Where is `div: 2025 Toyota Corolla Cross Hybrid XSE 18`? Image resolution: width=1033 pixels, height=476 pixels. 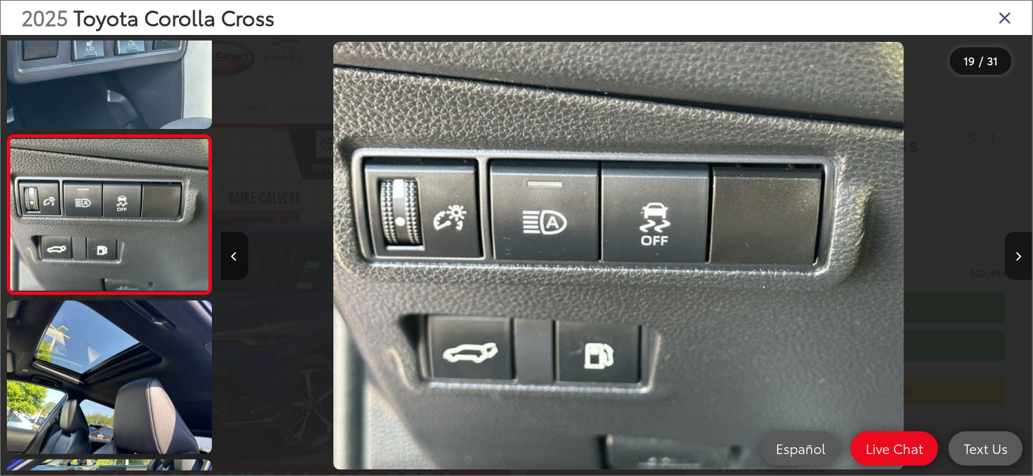
div: 2025 Toyota Corolla Cross Hybrid XSE 18 is located at coordinates (618, 256).